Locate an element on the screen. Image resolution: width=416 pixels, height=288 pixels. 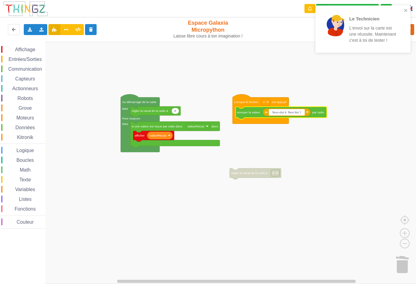
span: Texte is located at coordinates (25, 180).